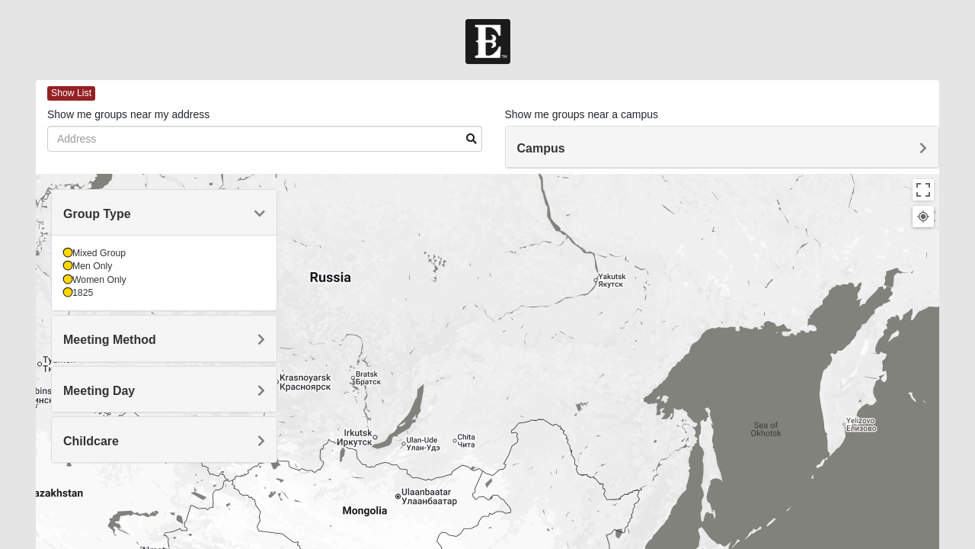 This screenshot has width=975, height=549. I want to click on span: Campus, so click(541, 148).